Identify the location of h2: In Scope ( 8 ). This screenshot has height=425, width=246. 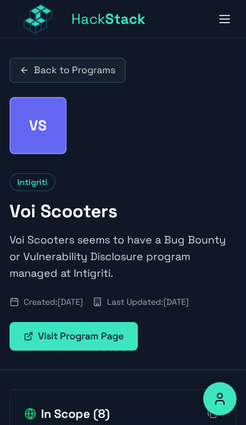
(67, 413).